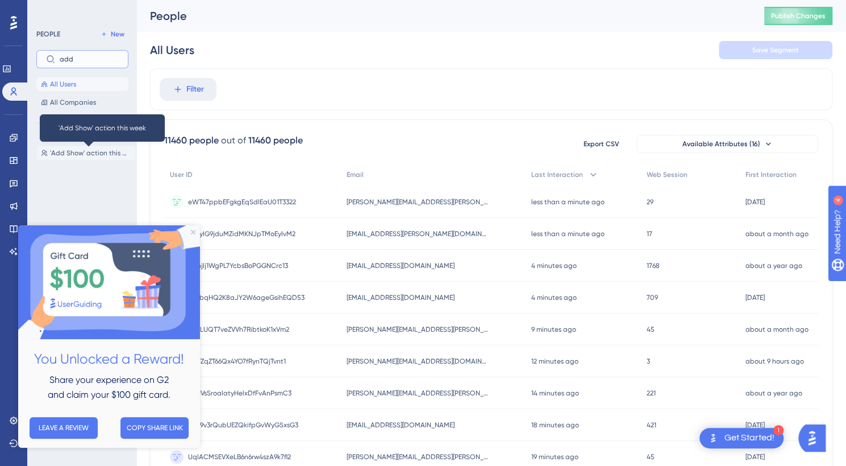  What do you see at coordinates (653, 265) in the screenshot?
I see `span: 1768` at bounding box center [653, 265].